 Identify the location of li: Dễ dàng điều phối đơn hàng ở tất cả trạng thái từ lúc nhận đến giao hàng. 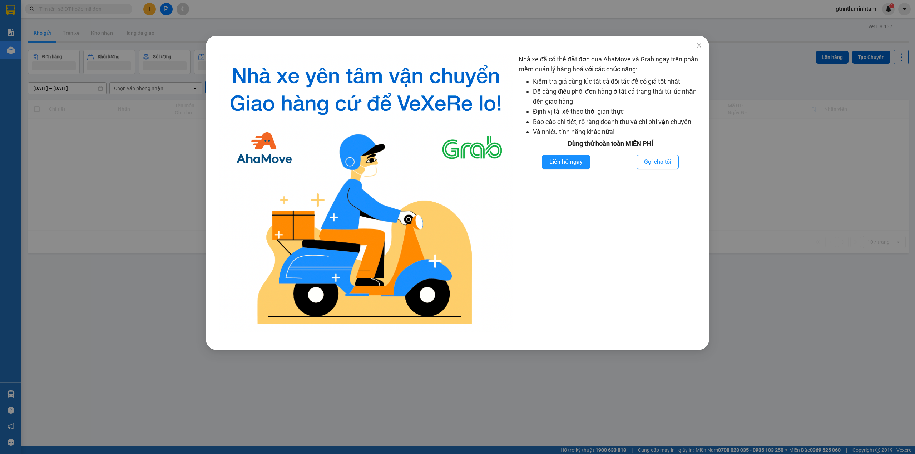
(617, 96).